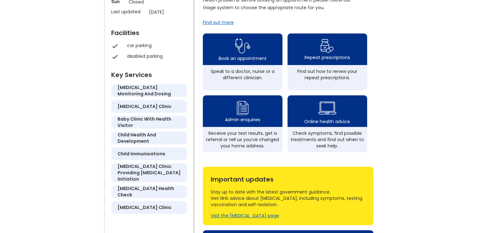 This screenshot has height=233, width=478. What do you see at coordinates (128, 12) in the screenshot?
I see `p: Last updated:` at bounding box center [128, 12].